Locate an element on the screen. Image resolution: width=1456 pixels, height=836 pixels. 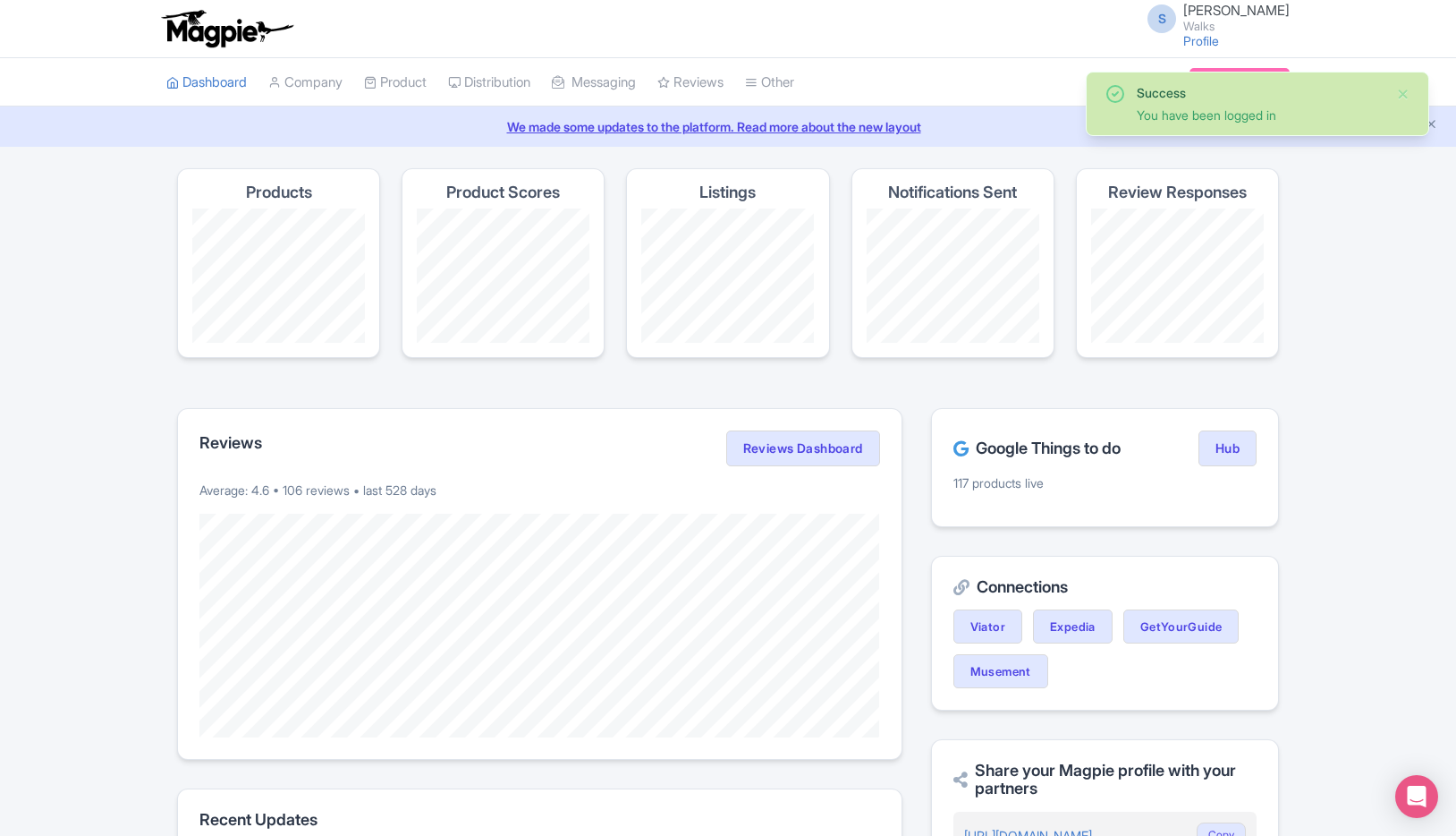
a: Distribution is located at coordinates (489, 83).